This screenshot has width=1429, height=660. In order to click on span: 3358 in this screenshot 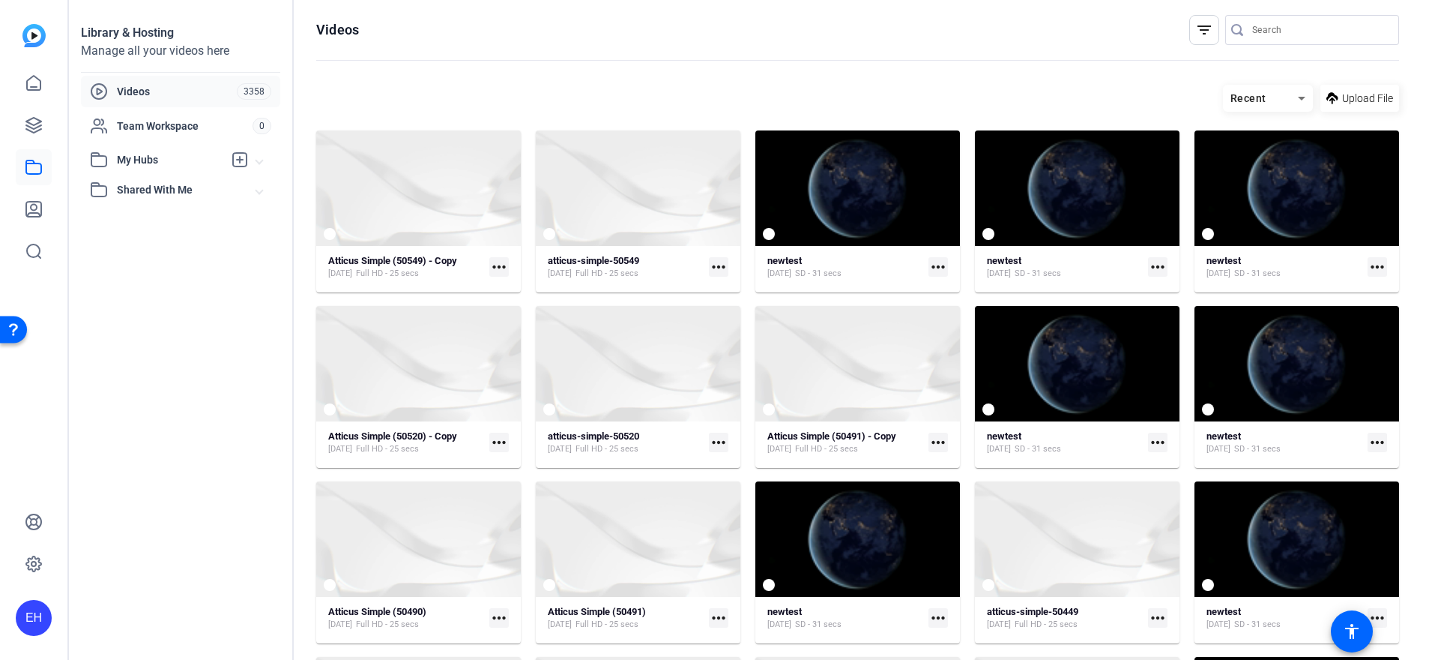, I will do `click(254, 91)`.